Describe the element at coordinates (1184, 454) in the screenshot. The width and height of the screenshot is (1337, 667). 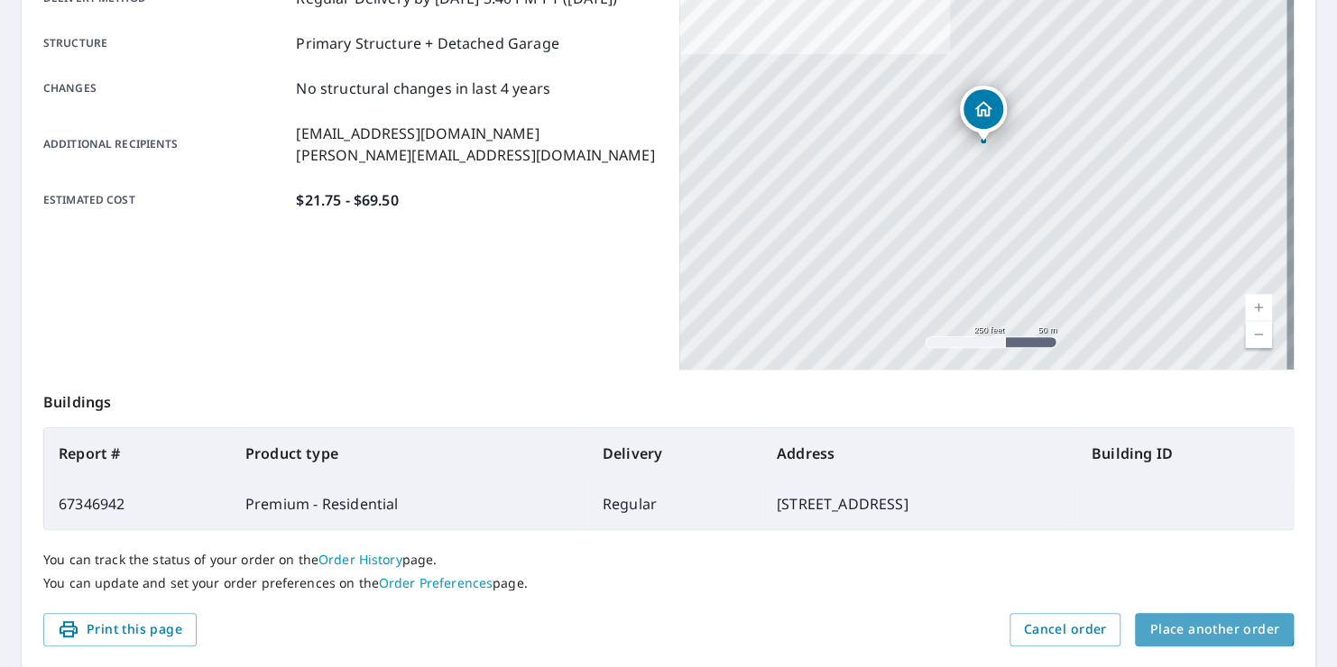
I see `th: Building ID` at that location.